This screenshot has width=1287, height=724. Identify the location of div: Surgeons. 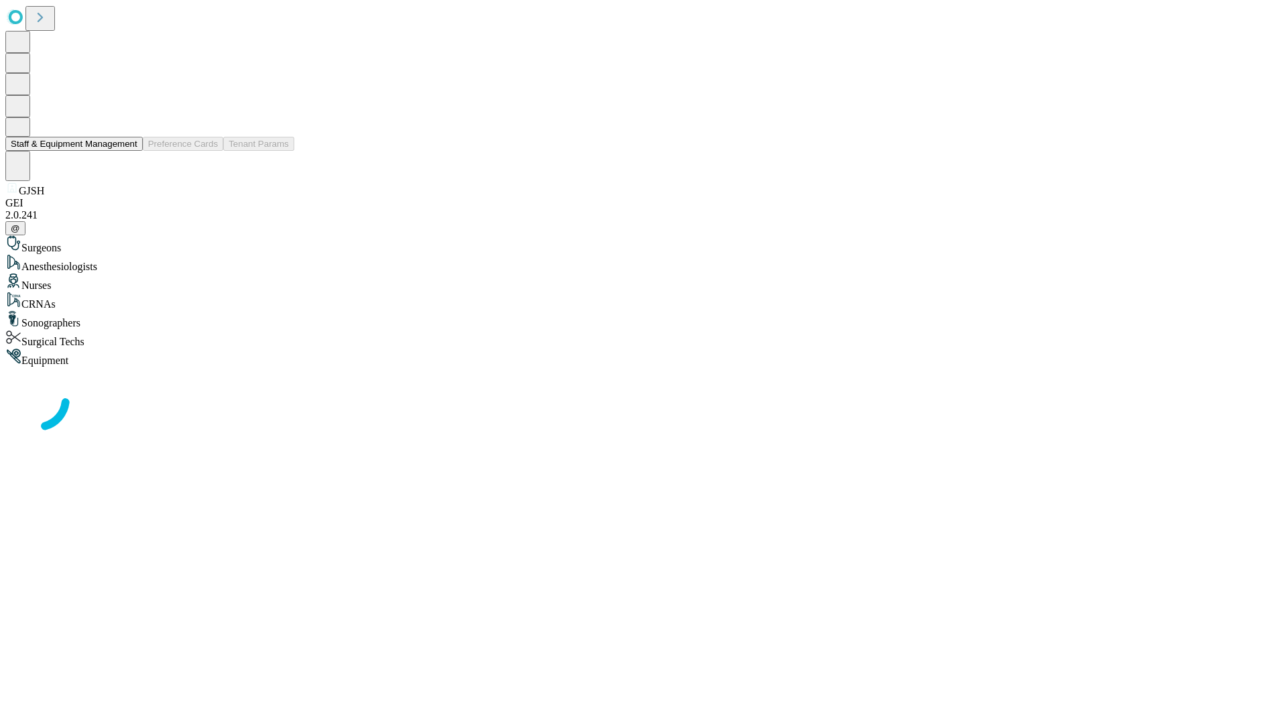
(643, 245).